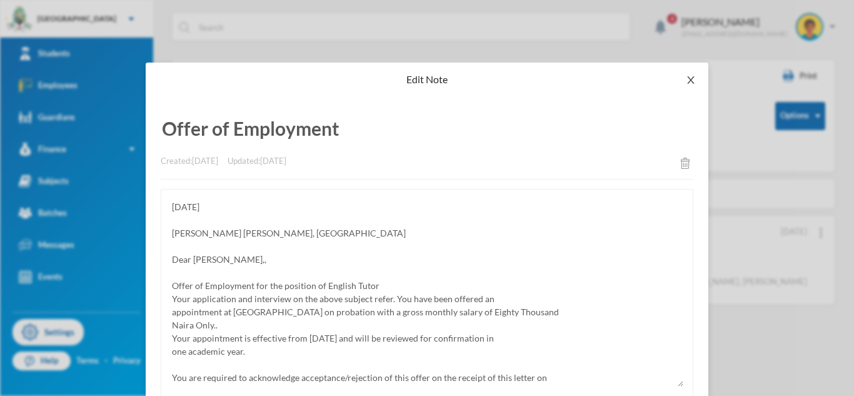 This screenshot has width=854, height=396. I want to click on button: Close, so click(691, 80).